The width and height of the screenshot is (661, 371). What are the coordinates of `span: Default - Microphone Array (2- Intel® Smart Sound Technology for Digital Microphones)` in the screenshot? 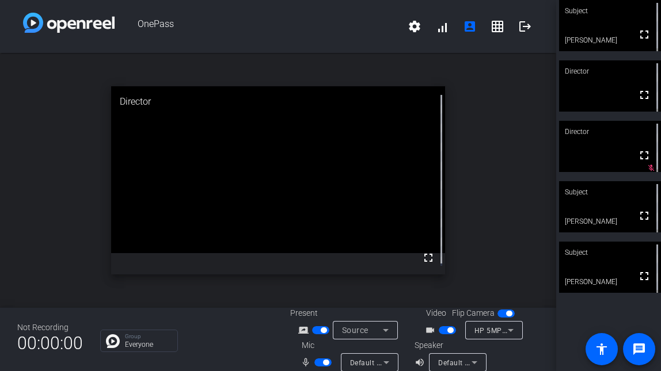 It's located at (497, 363).